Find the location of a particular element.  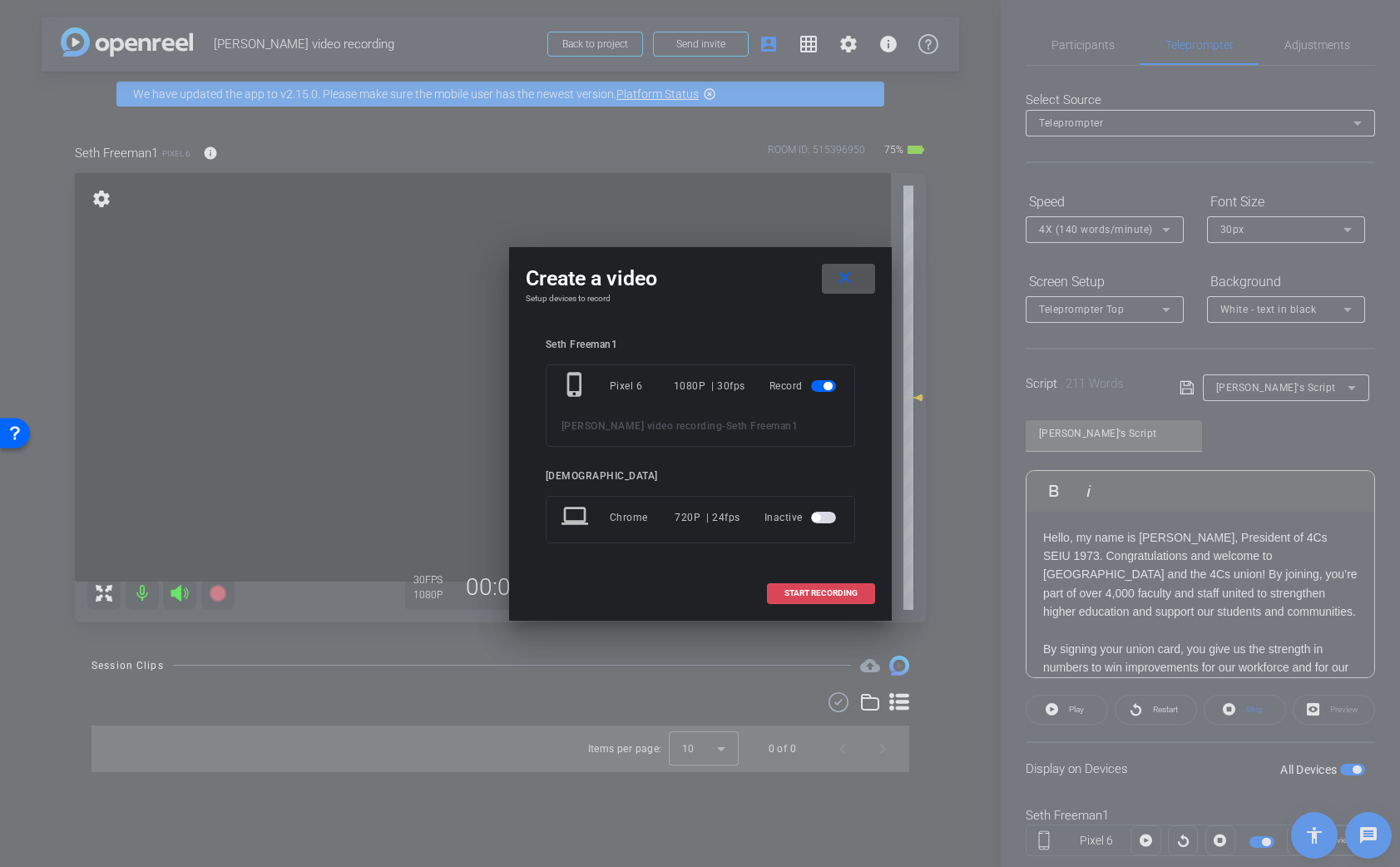

span: START RECORDING is located at coordinates (821, 593).